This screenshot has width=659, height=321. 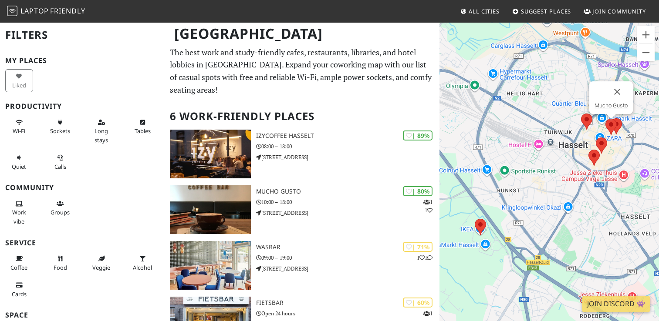 I want to click on button: Calls, so click(x=61, y=162).